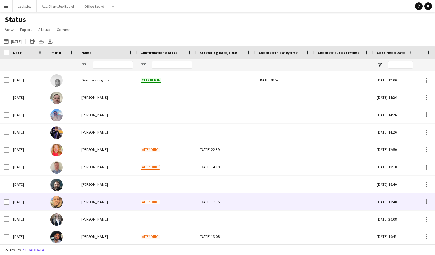  Describe the element at coordinates (26, 30) in the screenshot. I see `span: Export` at that location.